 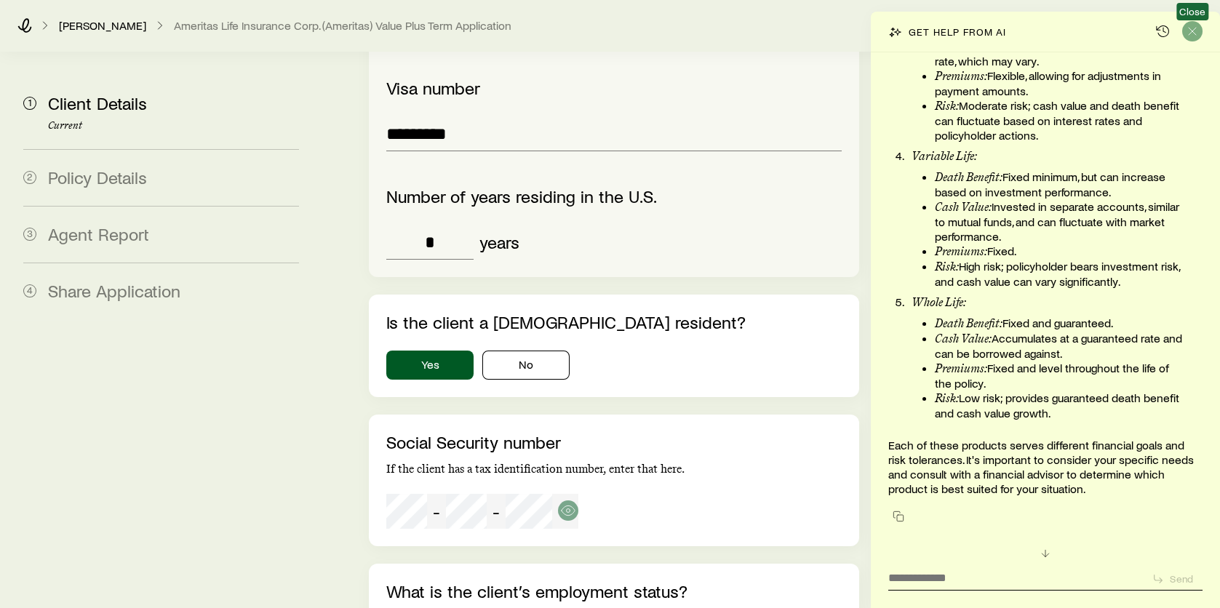 What do you see at coordinates (1060, 184) in the screenshot?
I see `li: Fixed minimum, but can increase based on investment performance.` at bounding box center [1060, 184].